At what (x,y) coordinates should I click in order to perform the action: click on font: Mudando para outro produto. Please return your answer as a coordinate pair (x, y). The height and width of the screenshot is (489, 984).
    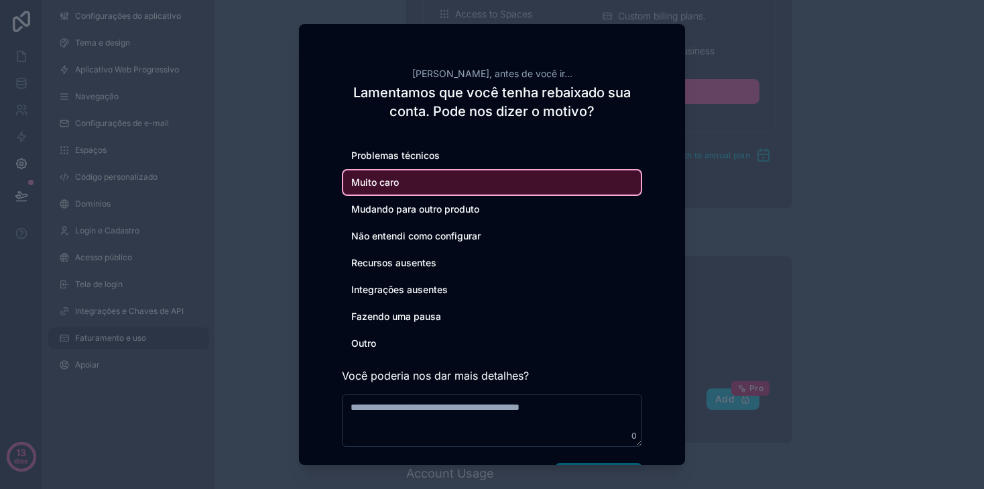
    Looking at the image, I should click on (415, 209).